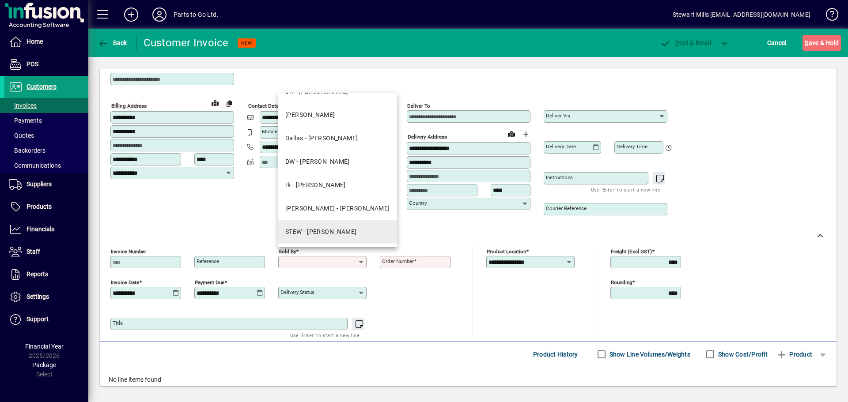  Describe the element at coordinates (558, 116) in the screenshot. I see `mat-label: Deliver via` at that location.